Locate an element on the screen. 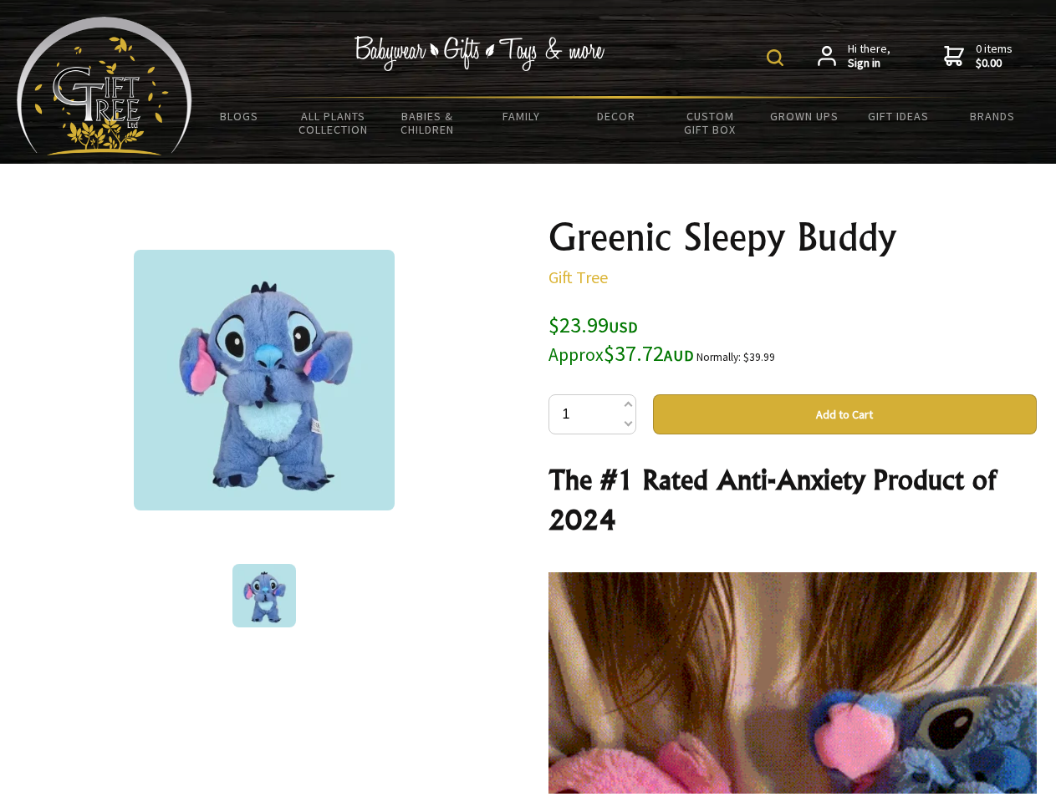 Image resolution: width=1056 pixels, height=802 pixels. button: Add to Cart is located at coordinates (844, 415).